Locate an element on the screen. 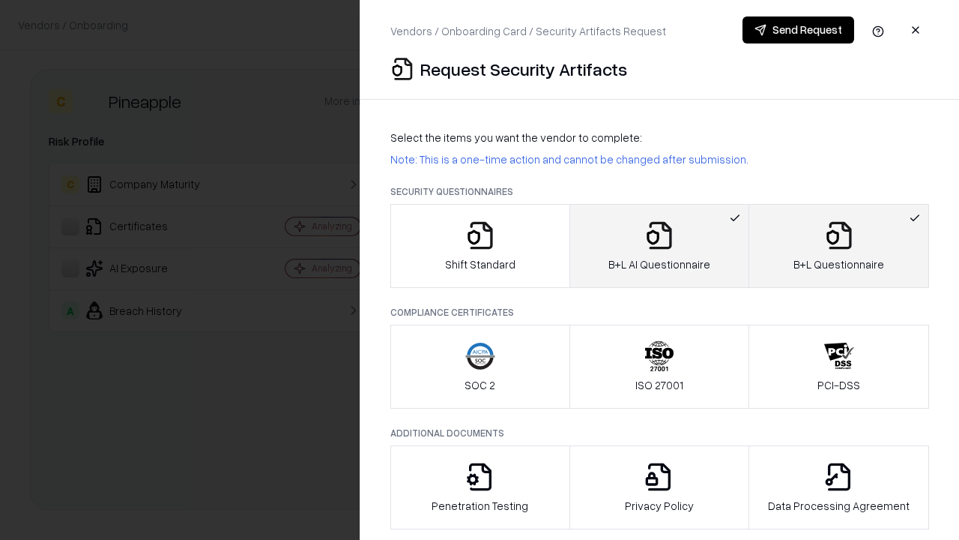 This screenshot has height=540, width=959. p: ISO 27001 is located at coordinates (659, 384).